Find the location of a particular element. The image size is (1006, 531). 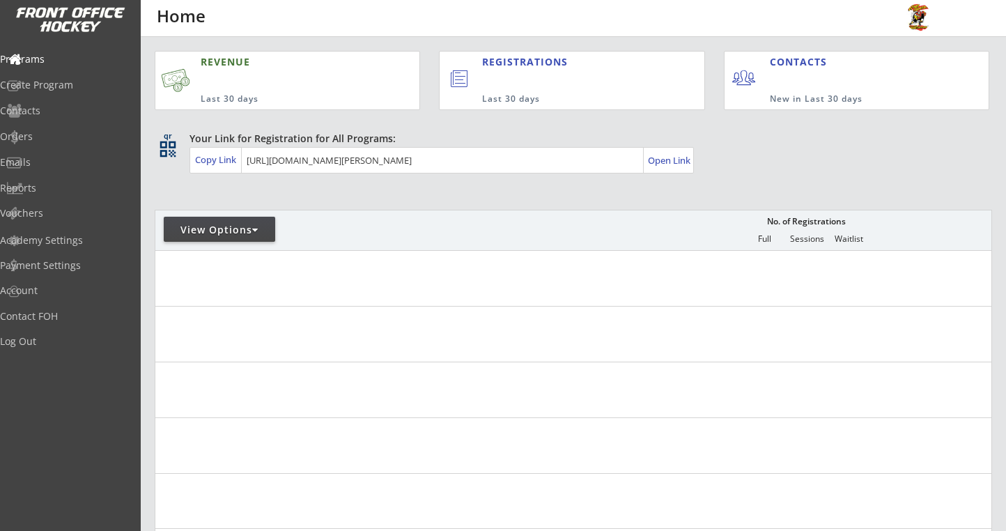

div: View Options is located at coordinates (219, 230).